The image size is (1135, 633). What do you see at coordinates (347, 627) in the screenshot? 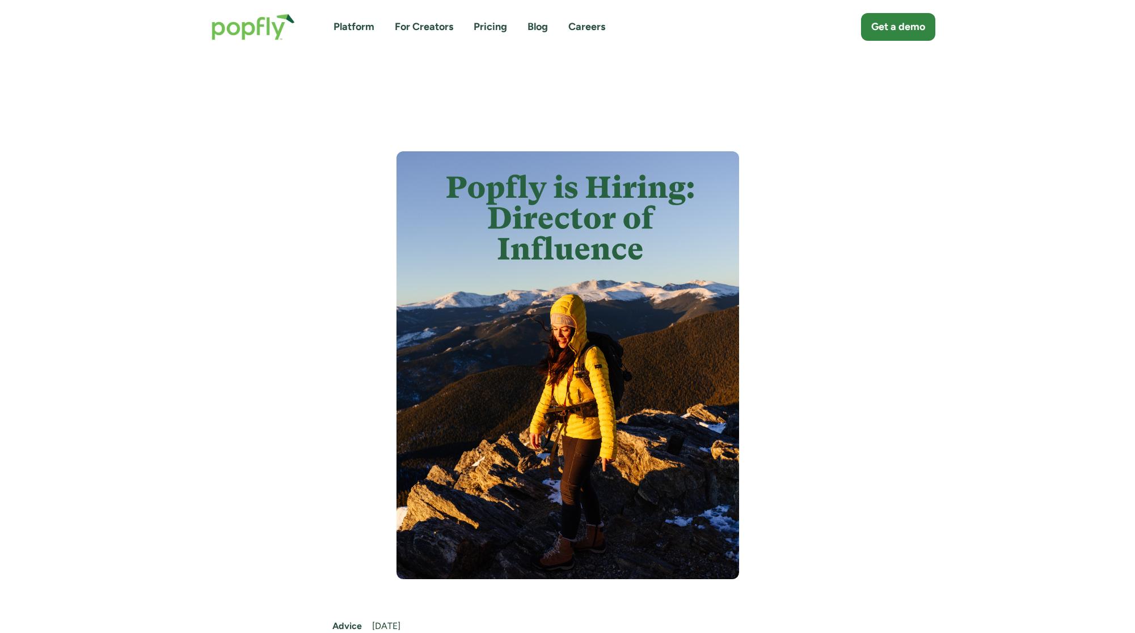
I see `a: Advice` at bounding box center [347, 627].